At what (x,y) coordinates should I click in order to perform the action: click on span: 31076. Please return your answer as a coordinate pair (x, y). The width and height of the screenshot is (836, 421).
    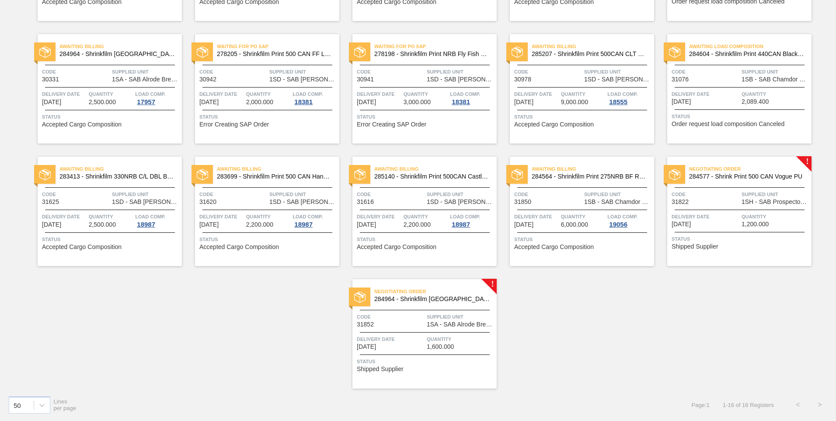
    Looking at the image, I should click on (680, 79).